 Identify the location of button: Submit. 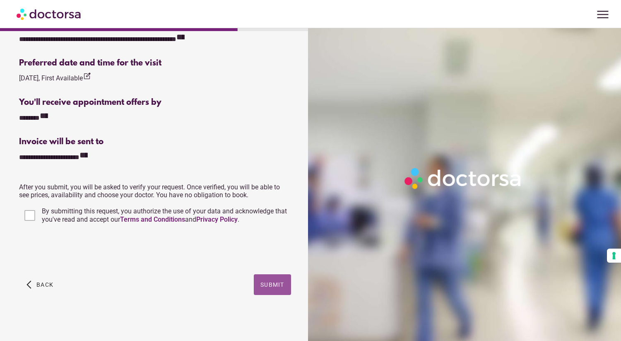
(273, 285).